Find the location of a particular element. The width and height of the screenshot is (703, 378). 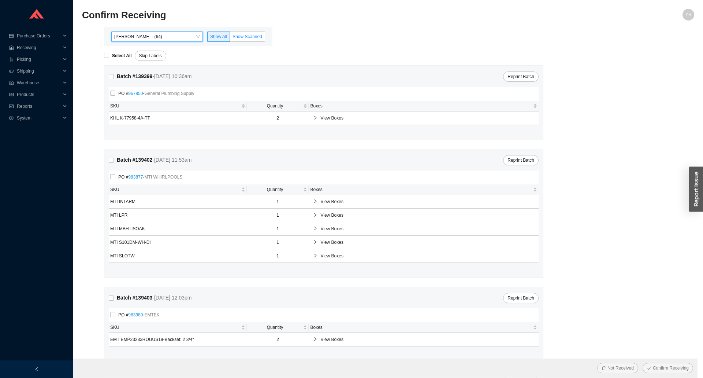

span: Angel Negron - (64) is located at coordinates (157, 37).